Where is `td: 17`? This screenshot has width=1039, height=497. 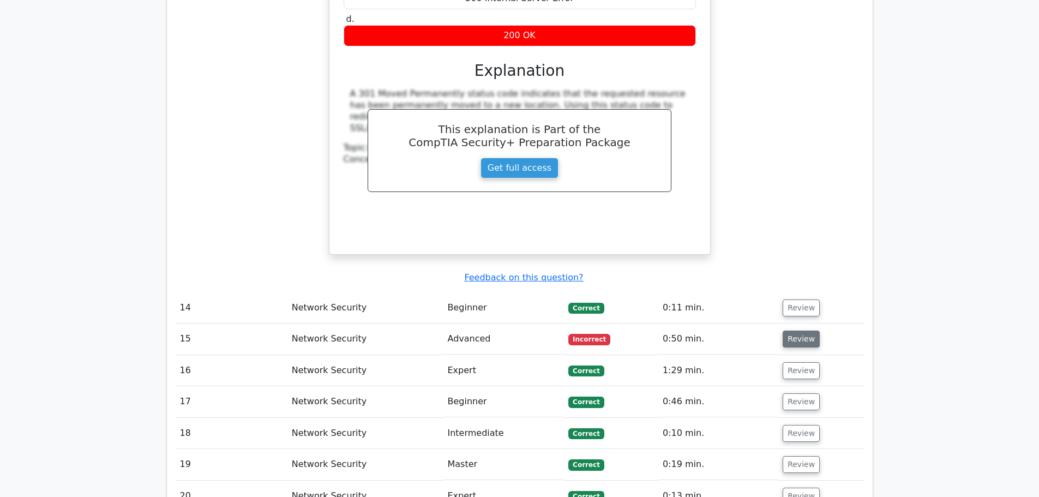 td: 17 is located at coordinates (231, 401).